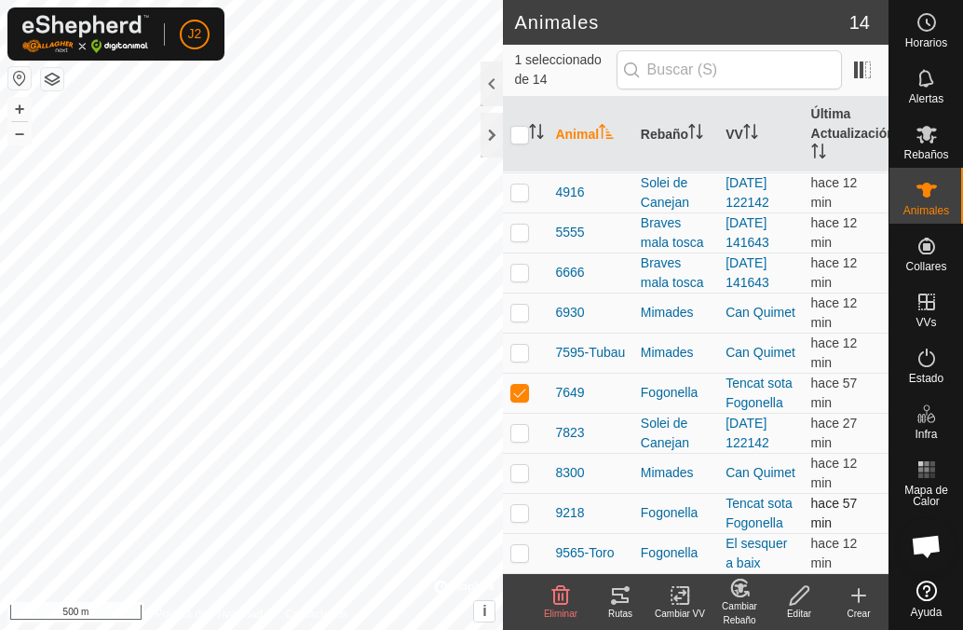 Image resolution: width=963 pixels, height=630 pixels. What do you see at coordinates (760, 134) in the screenshot?
I see `th: VV` at bounding box center [760, 134].